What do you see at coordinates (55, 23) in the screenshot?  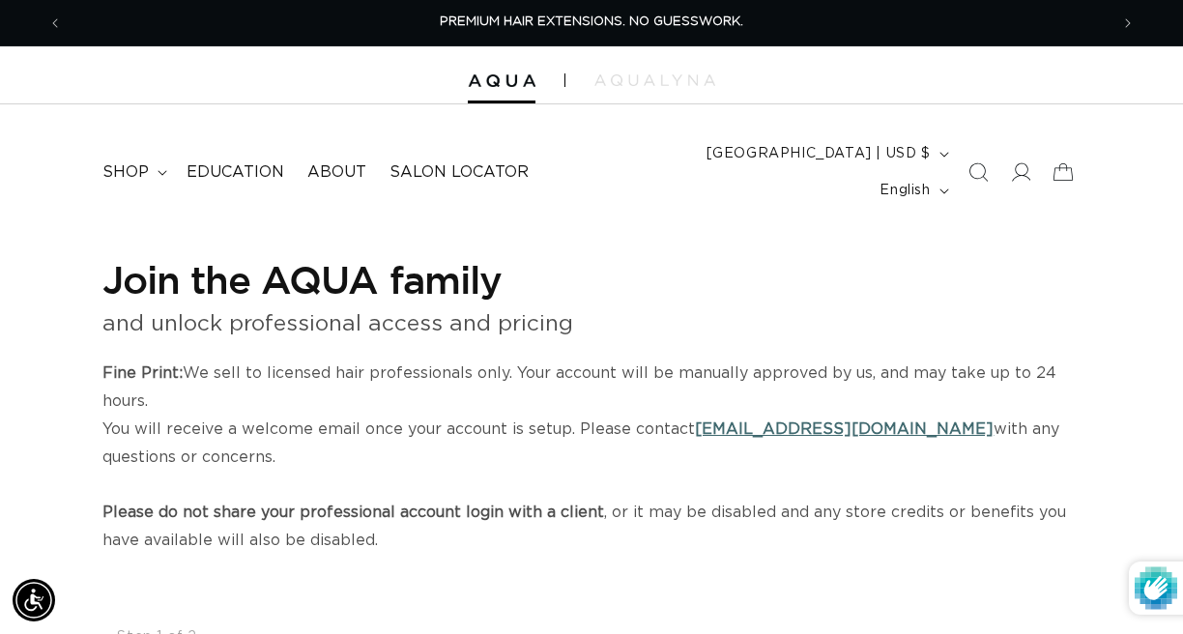 I see `button: Previous announcement` at bounding box center [55, 23].